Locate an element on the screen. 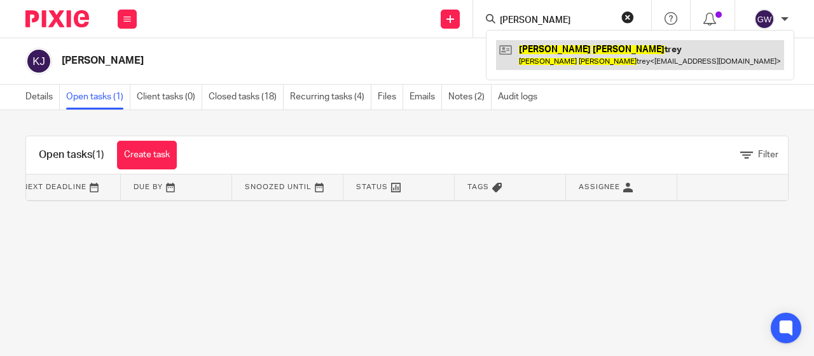  span: Filter is located at coordinates (768, 155).